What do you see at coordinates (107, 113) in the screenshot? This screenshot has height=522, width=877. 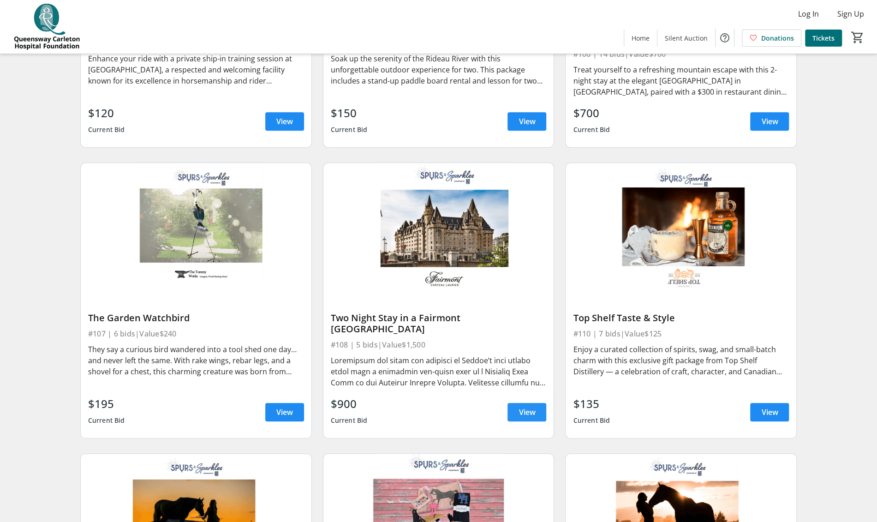 I see `div: $120` at bounding box center [107, 113].